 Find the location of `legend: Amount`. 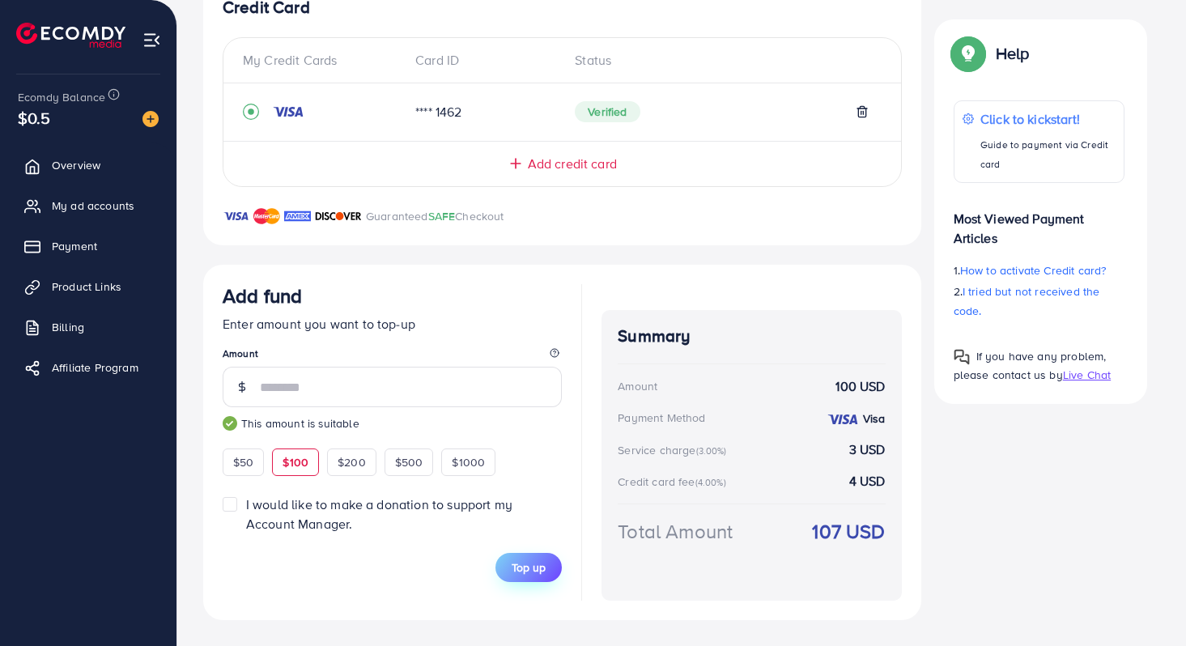

legend: Amount is located at coordinates (392, 356).